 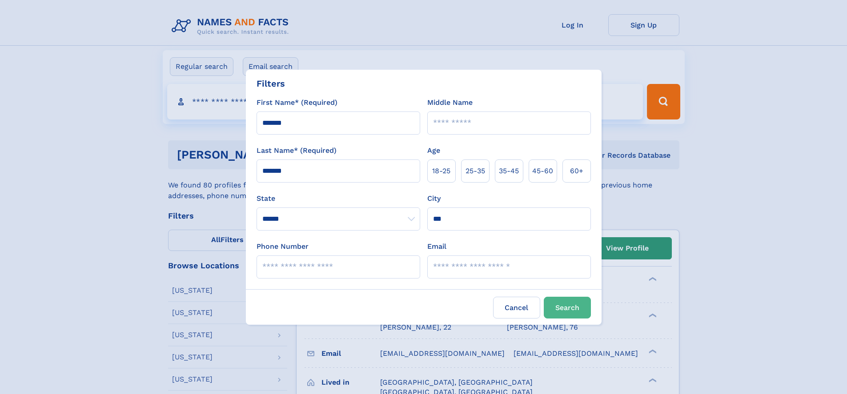 I want to click on span: 45‑60, so click(x=542, y=171).